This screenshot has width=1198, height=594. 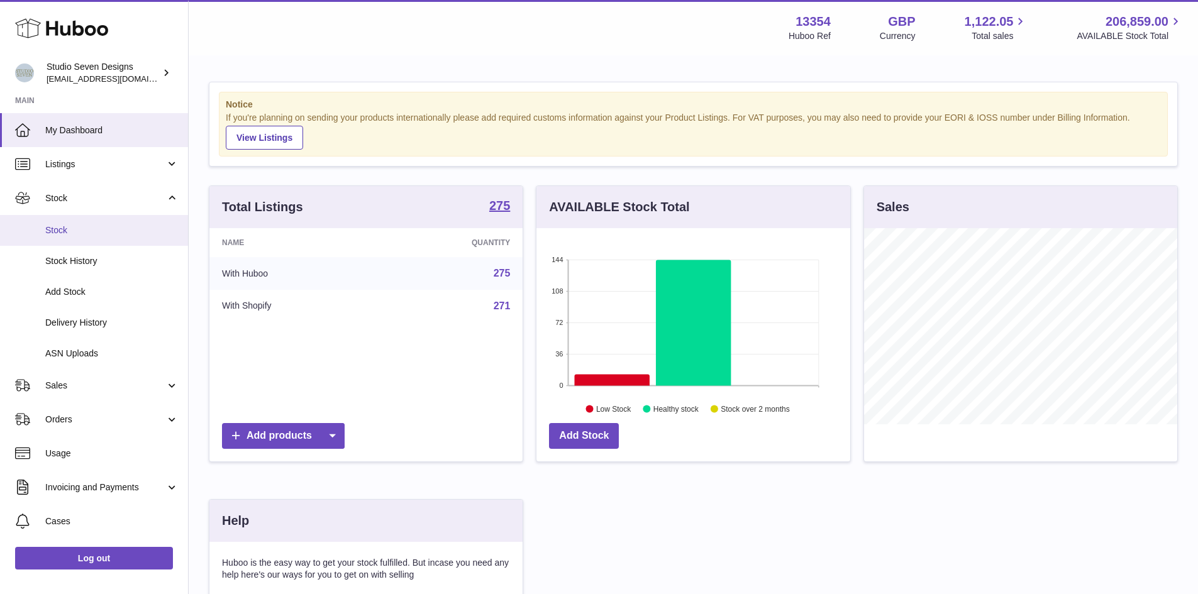 I want to click on span: ASN Uploads, so click(x=112, y=353).